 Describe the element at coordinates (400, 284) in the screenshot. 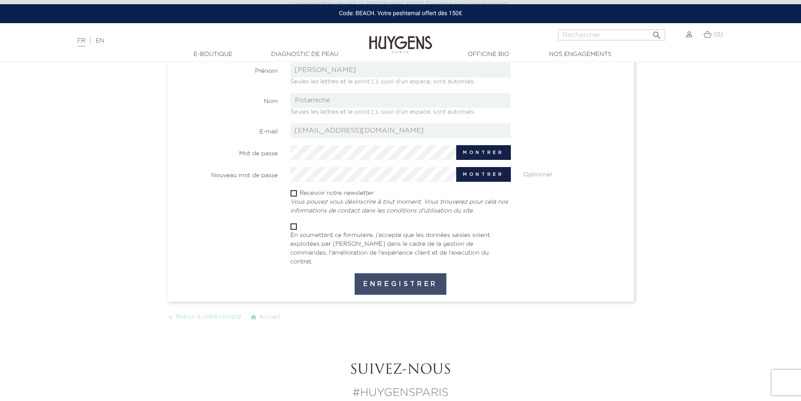

I see `button: Enregistrer` at that location.